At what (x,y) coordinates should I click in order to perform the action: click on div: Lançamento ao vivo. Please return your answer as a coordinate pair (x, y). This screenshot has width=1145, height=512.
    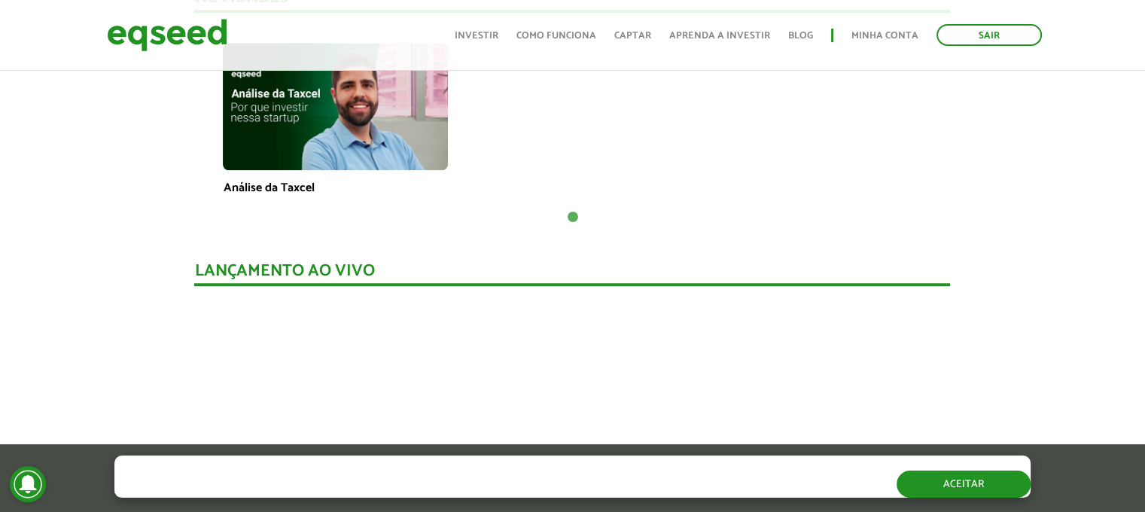
    Looking at the image, I should click on (572, 274).